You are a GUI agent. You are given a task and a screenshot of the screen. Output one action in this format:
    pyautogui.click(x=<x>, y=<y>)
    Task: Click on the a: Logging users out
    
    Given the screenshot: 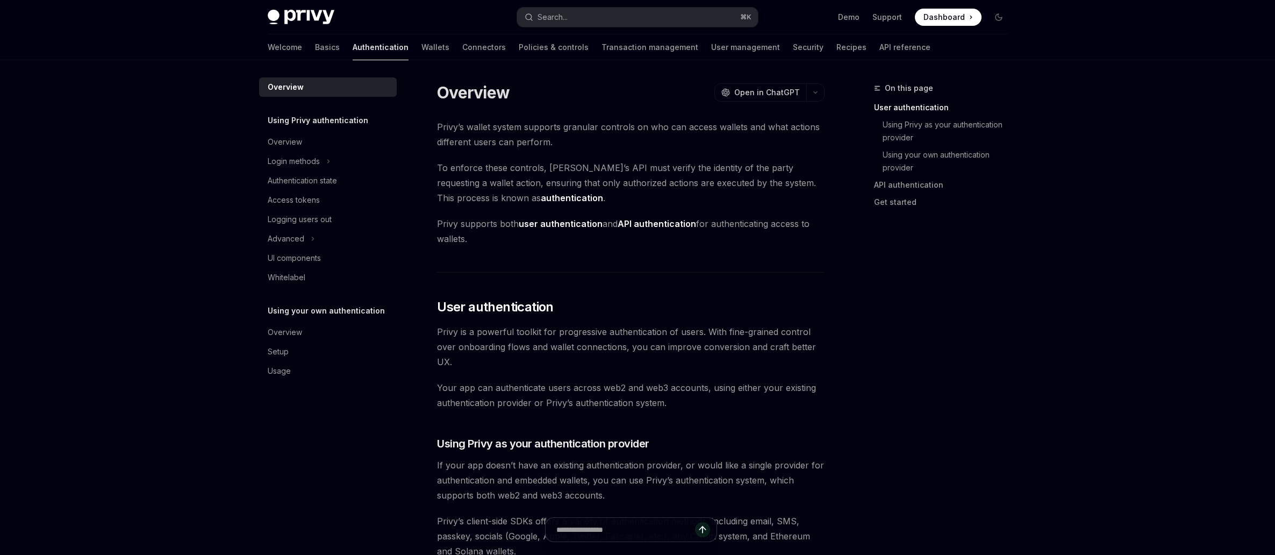 What is the action you would take?
    pyautogui.click(x=328, y=219)
    